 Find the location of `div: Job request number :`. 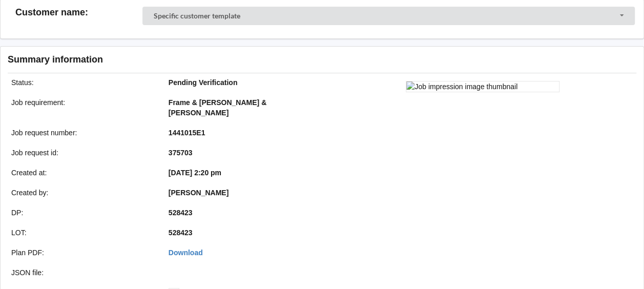

div: Job request number : is located at coordinates (82, 133).